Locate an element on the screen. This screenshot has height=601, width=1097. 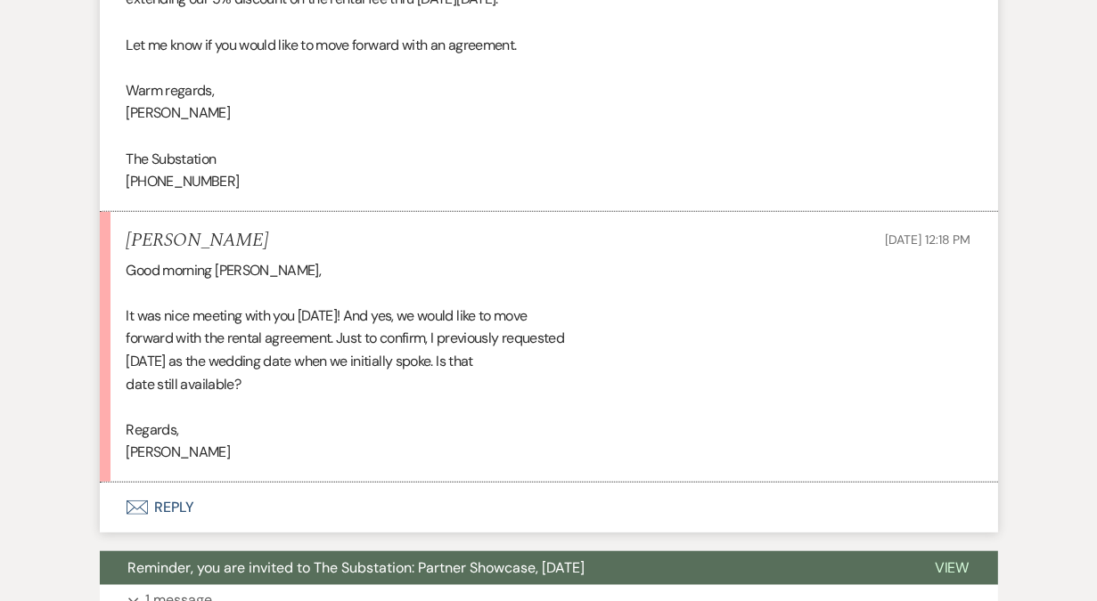
button: View is located at coordinates (952, 568).